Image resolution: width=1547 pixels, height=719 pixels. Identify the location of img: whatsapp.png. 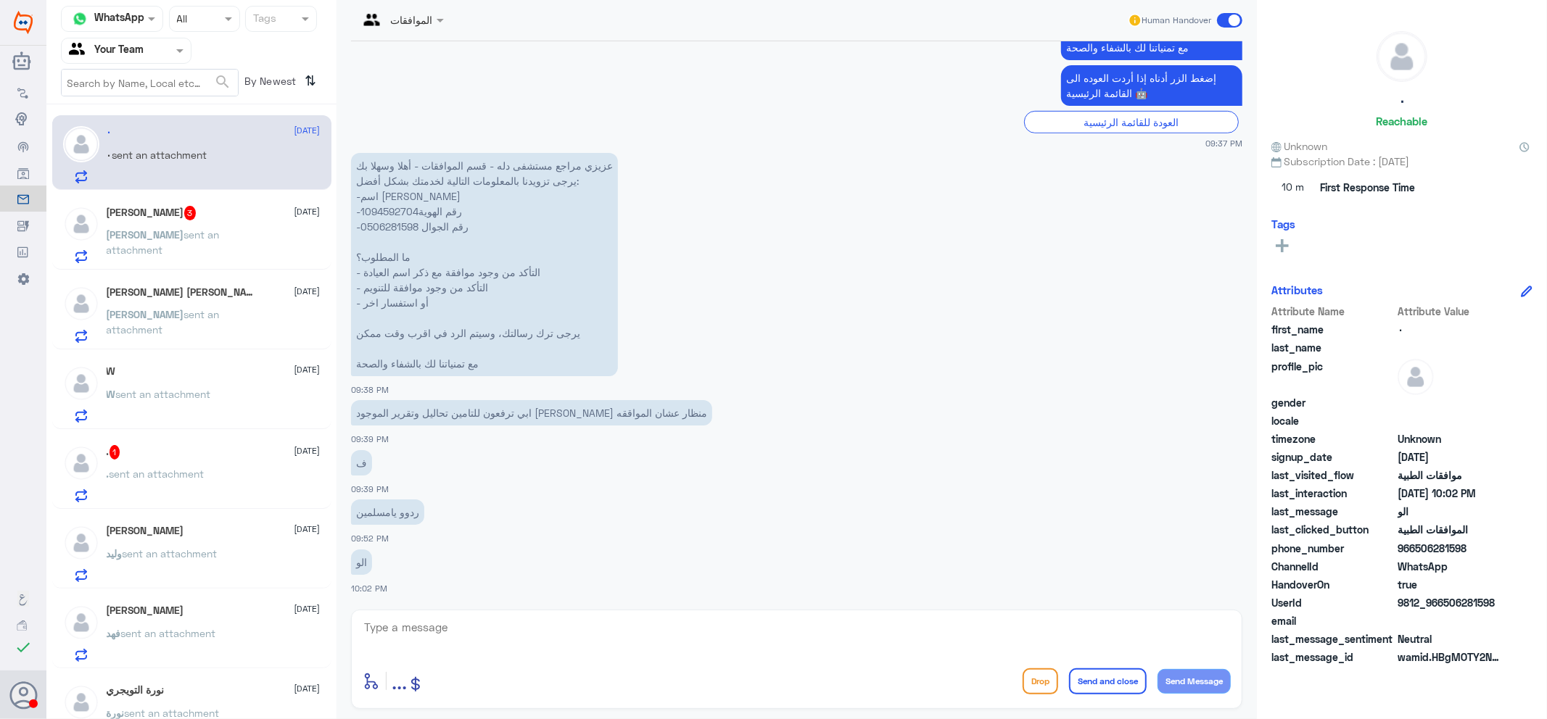
(80, 19).